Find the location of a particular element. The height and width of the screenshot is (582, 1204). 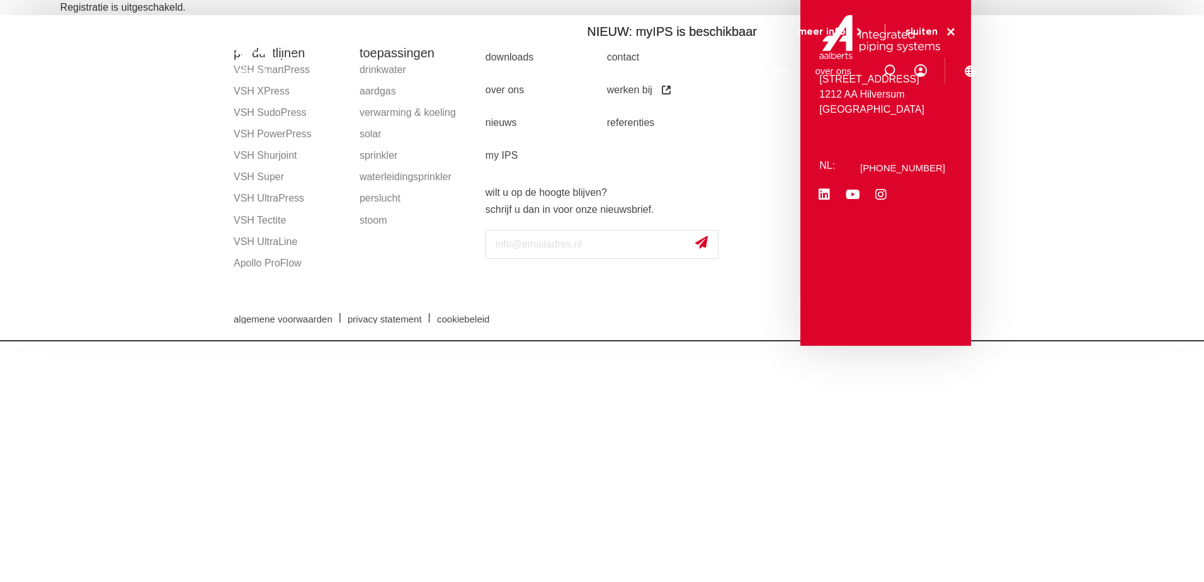

a: meer info is located at coordinates (831, 32).